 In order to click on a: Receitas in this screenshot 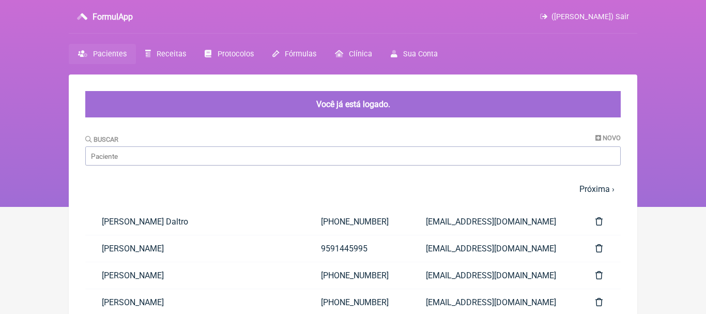, I will do `click(165, 54)`.